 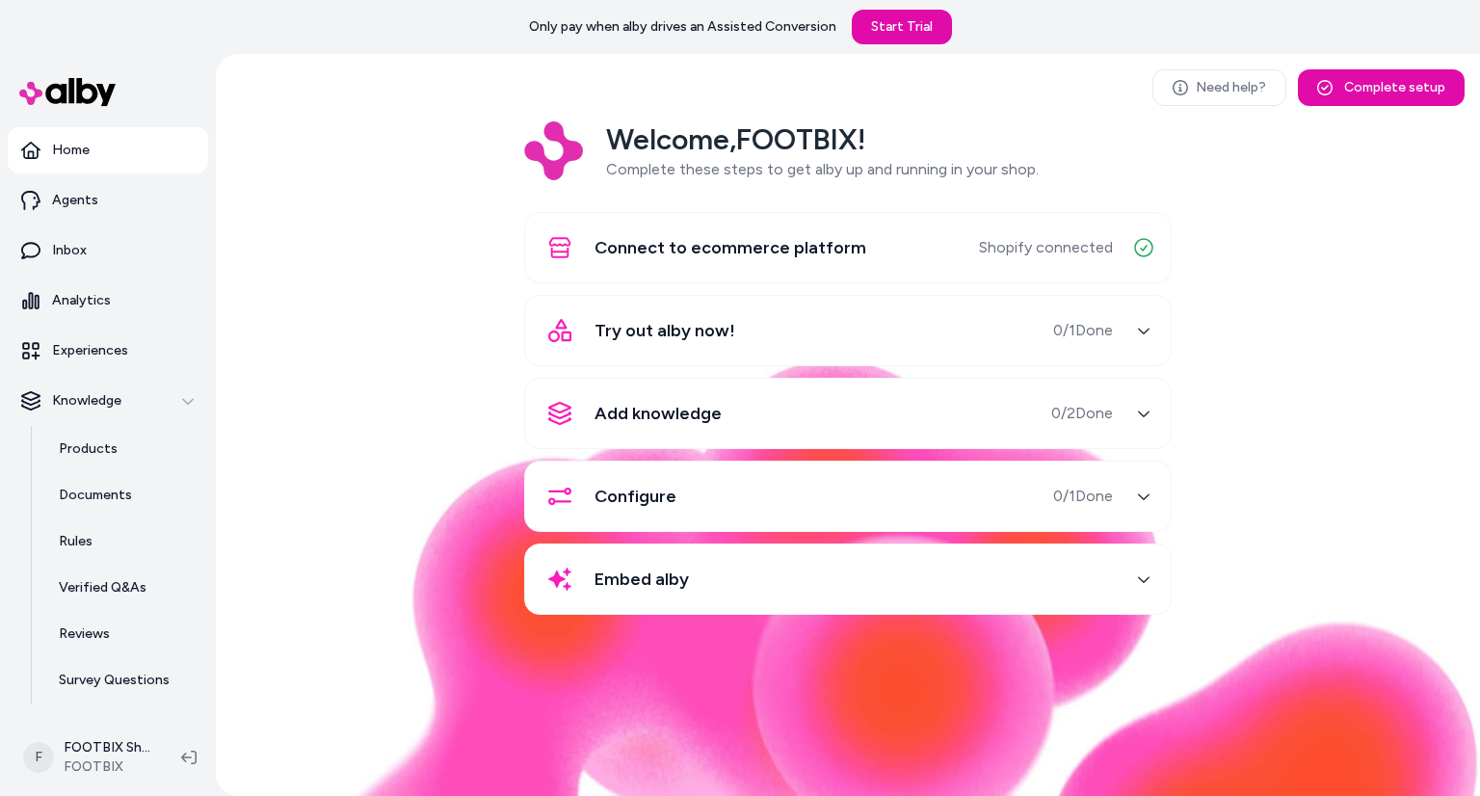 What do you see at coordinates (123, 588) in the screenshot?
I see `a: Verified Q&As` at bounding box center [123, 588].